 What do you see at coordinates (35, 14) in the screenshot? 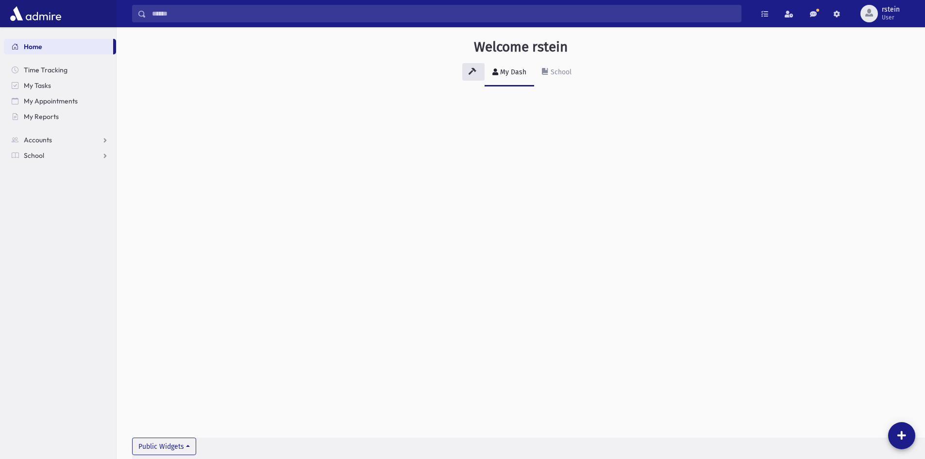
I see `img: AdmirePro` at bounding box center [35, 14].